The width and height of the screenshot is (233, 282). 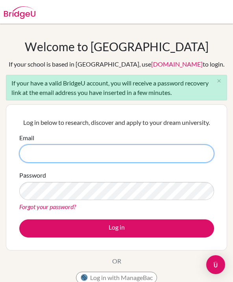 I want to click on button: Close, so click(x=219, y=81).